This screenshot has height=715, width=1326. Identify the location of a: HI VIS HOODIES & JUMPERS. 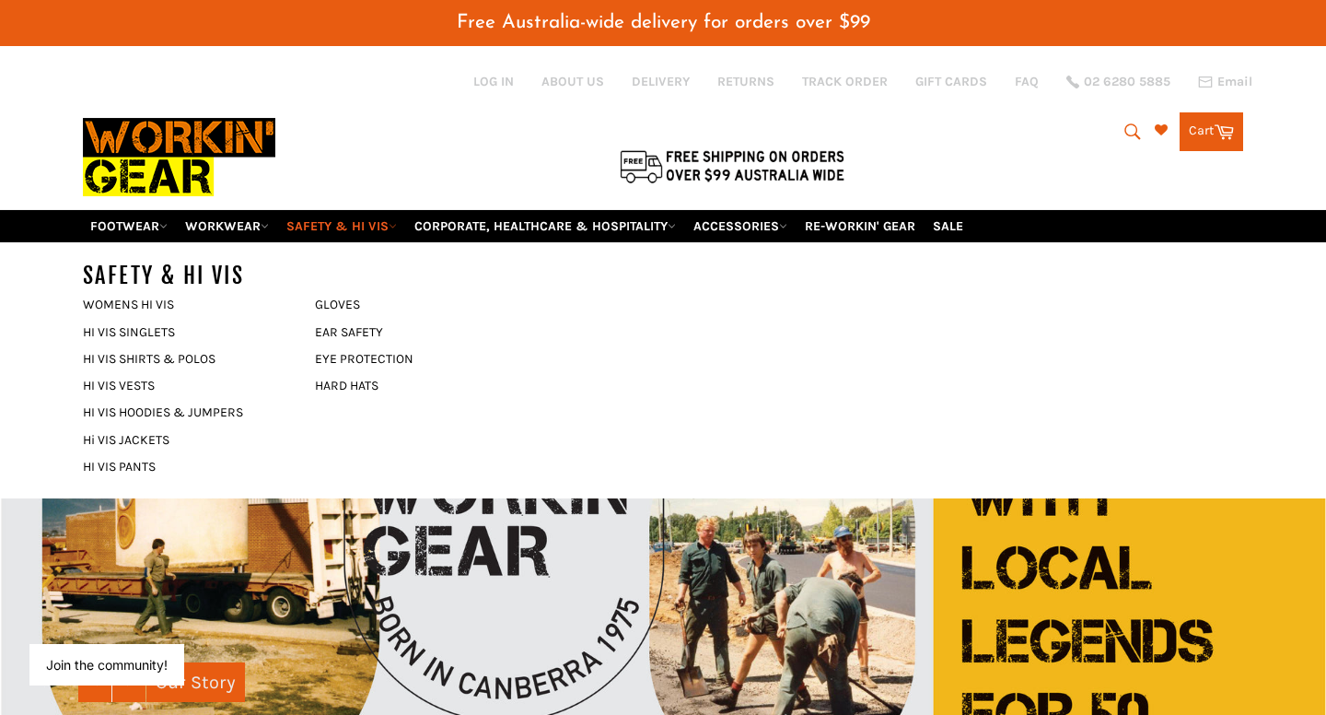
(185, 412).